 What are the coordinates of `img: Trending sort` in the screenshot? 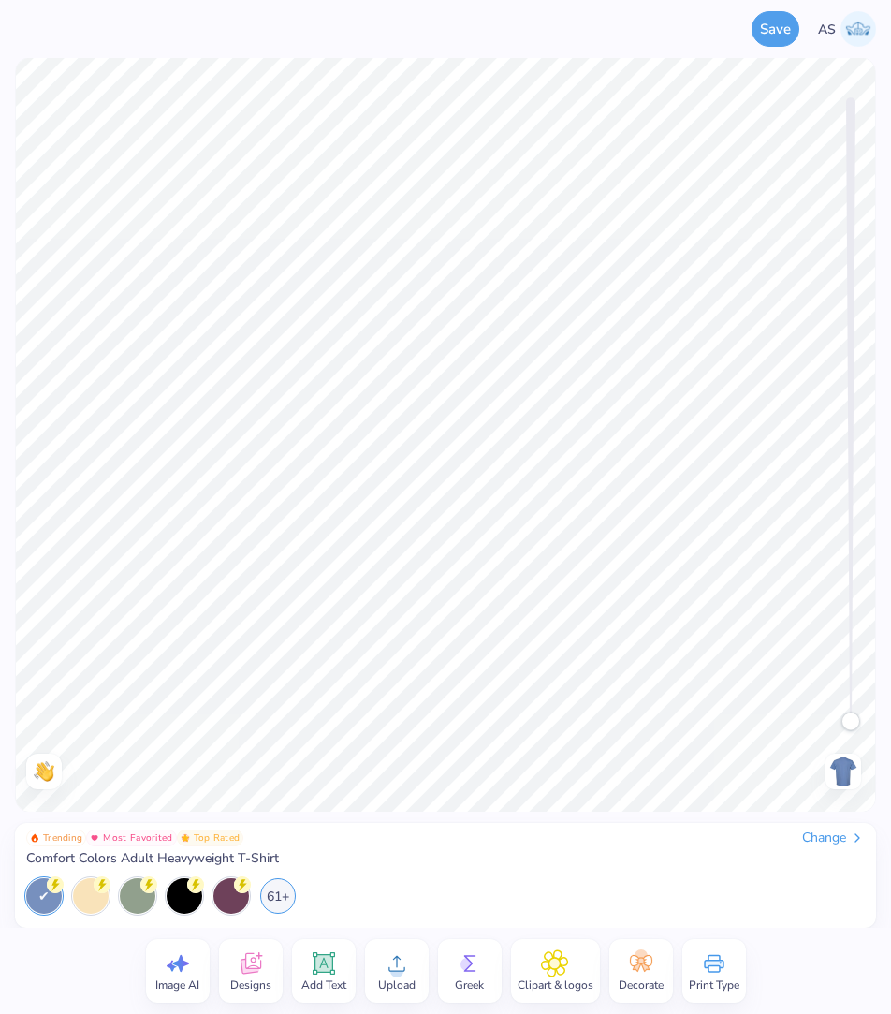 It's located at (35, 838).